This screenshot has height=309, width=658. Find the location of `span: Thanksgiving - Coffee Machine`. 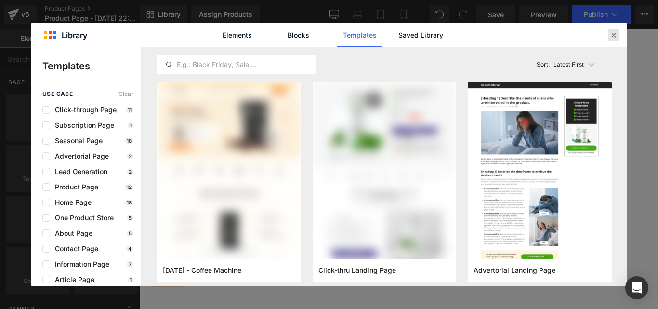

span: Thanksgiving - Coffee Machine is located at coordinates (202, 270).